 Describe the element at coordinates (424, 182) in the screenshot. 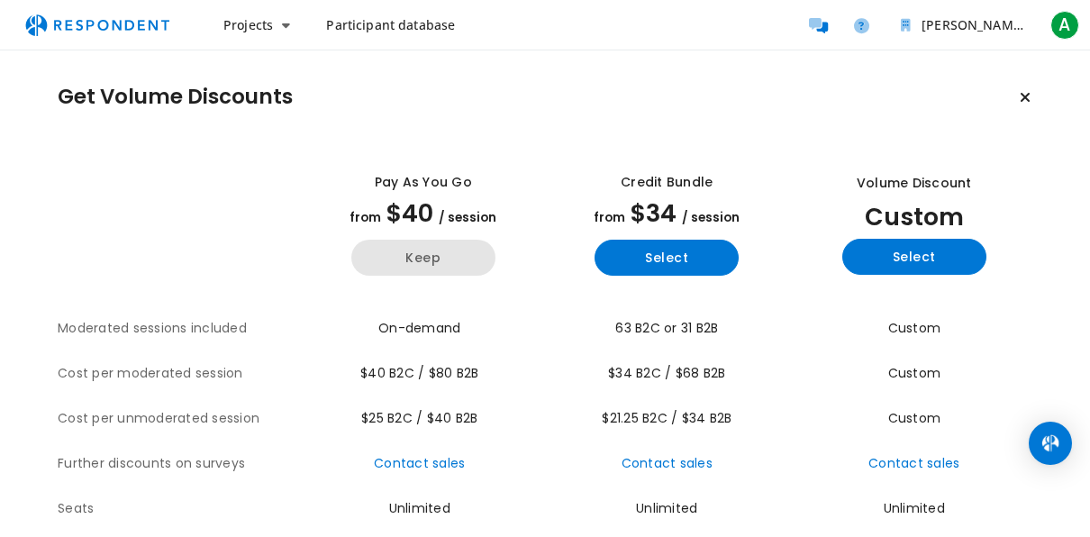

I see `div: Pay as you go` at that location.